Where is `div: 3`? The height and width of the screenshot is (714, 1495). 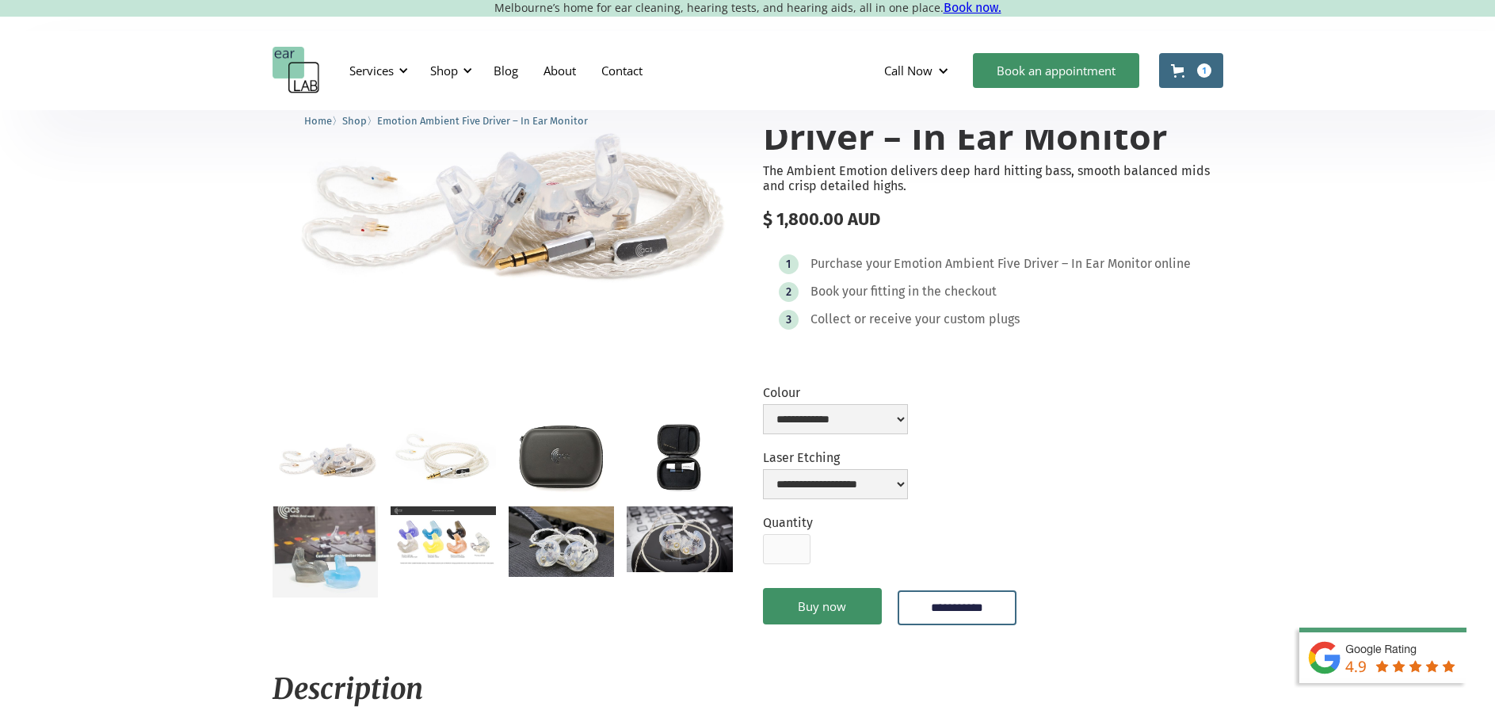 div: 3 is located at coordinates (788, 319).